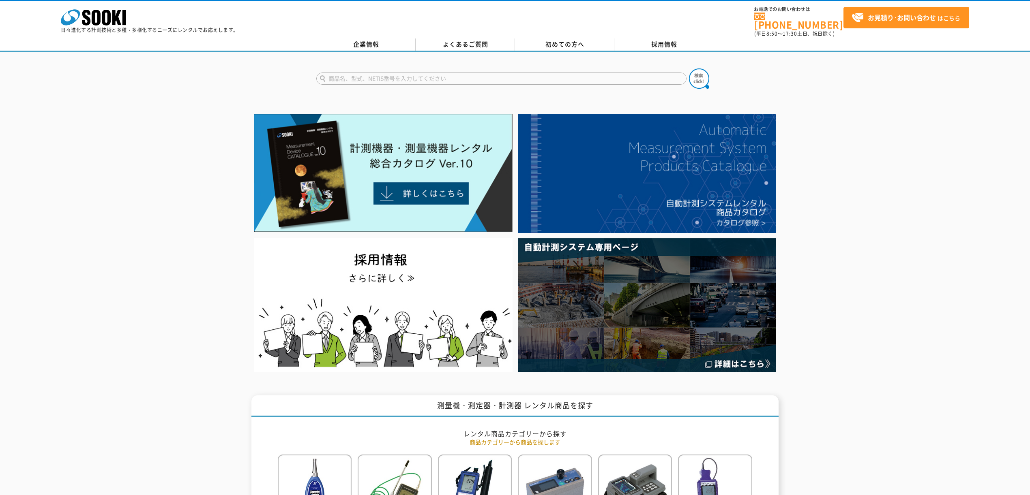 This screenshot has width=1030, height=495. I want to click on img: btn_search.png, so click(699, 79).